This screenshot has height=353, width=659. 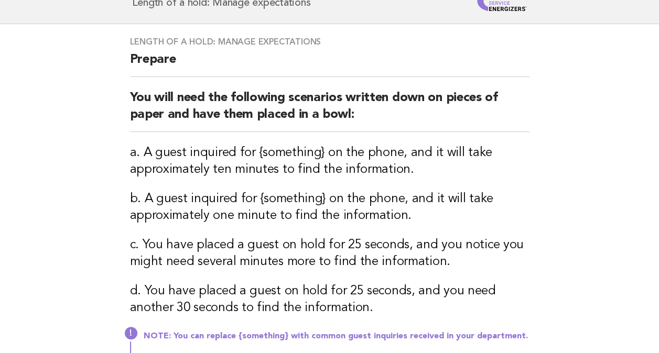 What do you see at coordinates (330, 300) in the screenshot?
I see `h3: d. You have placed a guest on hold for 25 seconds, and you need another 30 seconds to find the in...` at bounding box center [330, 300].